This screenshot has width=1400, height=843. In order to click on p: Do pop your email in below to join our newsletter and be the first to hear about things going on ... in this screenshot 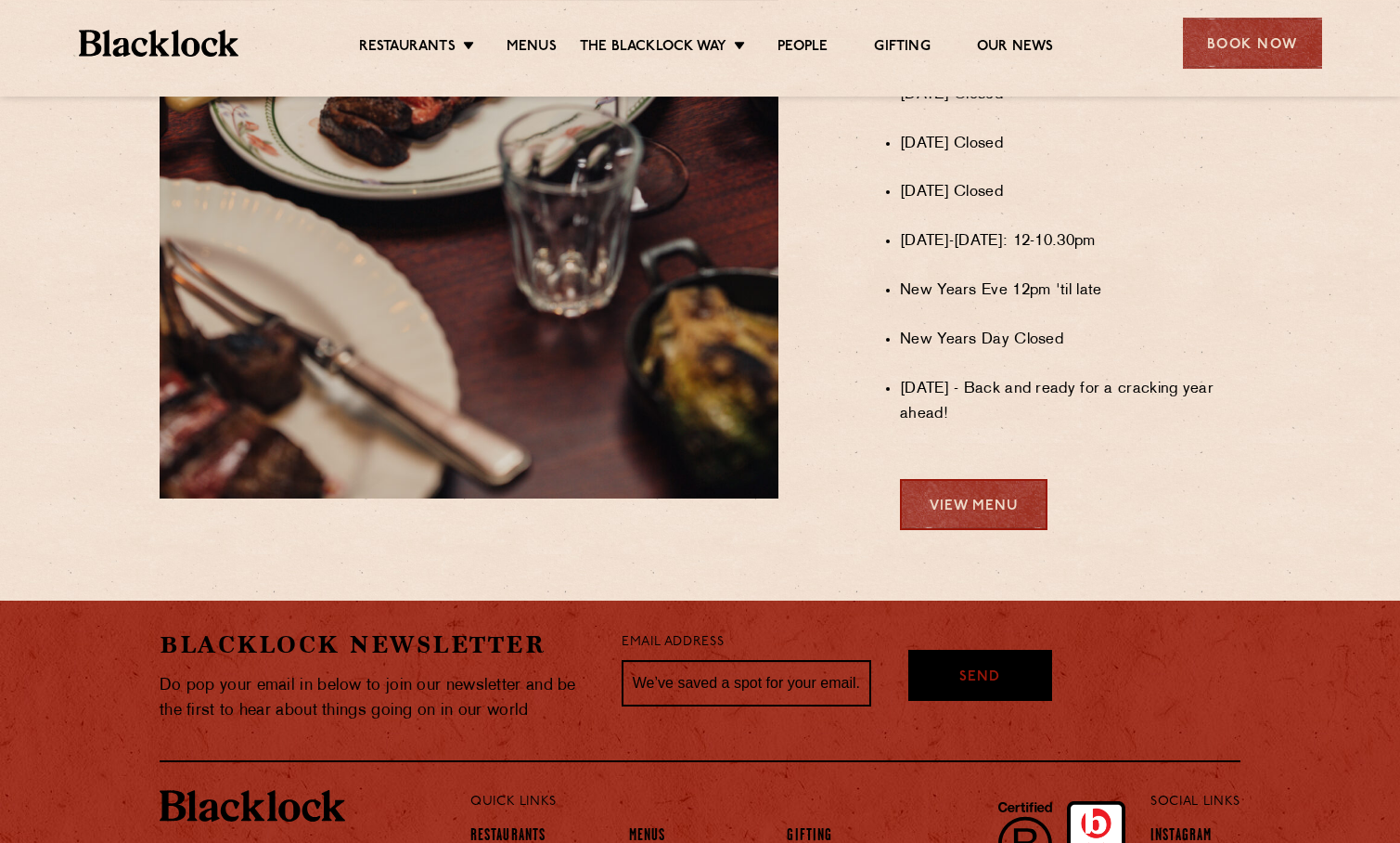, I will do `click(377, 698)`.